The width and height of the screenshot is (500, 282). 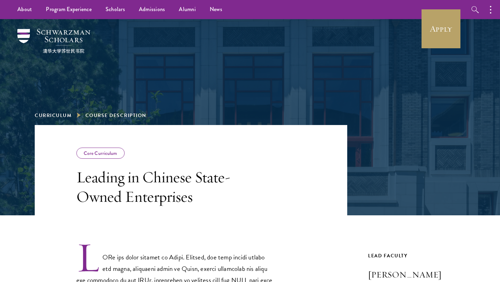 I want to click on img: Schwarzman Scholars, so click(x=54, y=41).